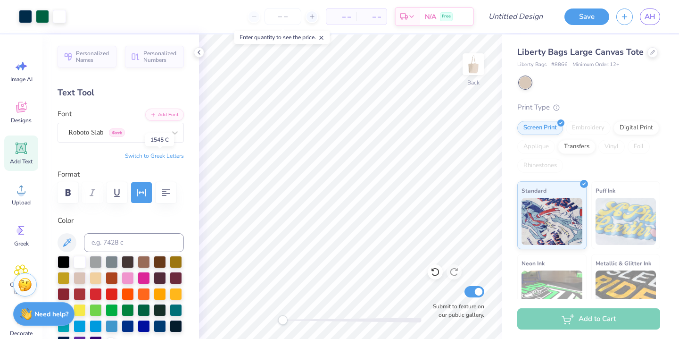 This screenshot has height=339, width=679. I want to click on input: e.g. 7428 c, so click(134, 242).